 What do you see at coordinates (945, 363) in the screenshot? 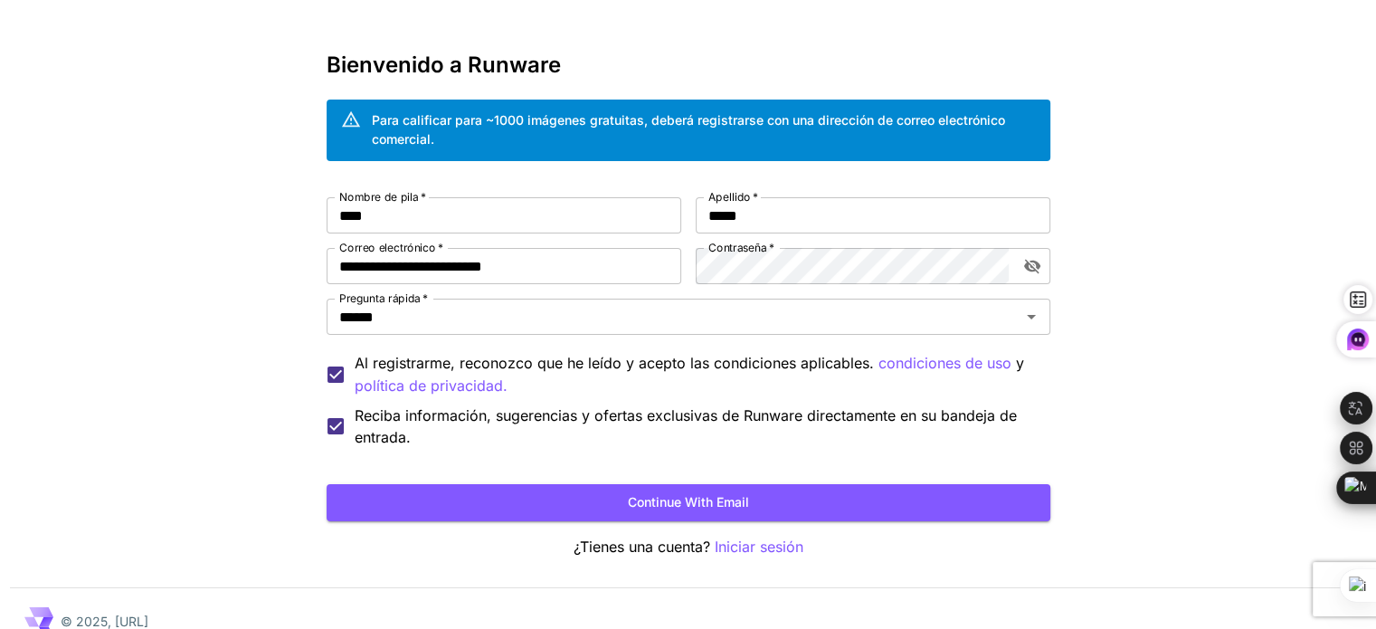
I see `button: Al registrarme, reconozco que he leído y acepto las condiciones aplicables. y política de privaci...` at bounding box center [945, 363].